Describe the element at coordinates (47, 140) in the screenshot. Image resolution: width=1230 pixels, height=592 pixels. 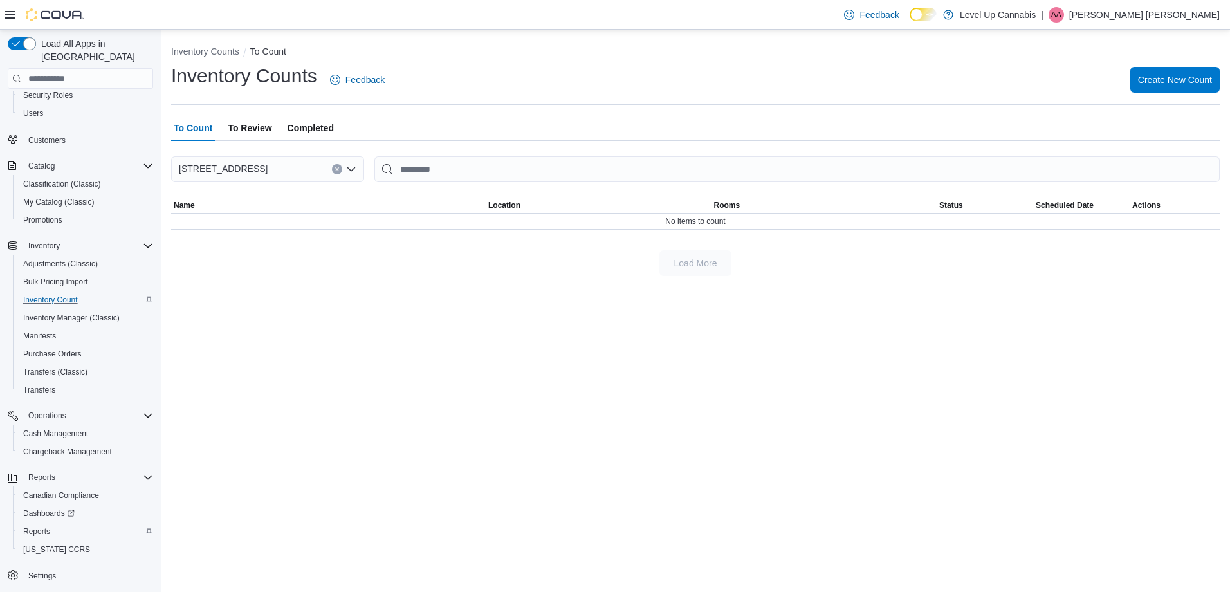
I see `a: Customers` at that location.